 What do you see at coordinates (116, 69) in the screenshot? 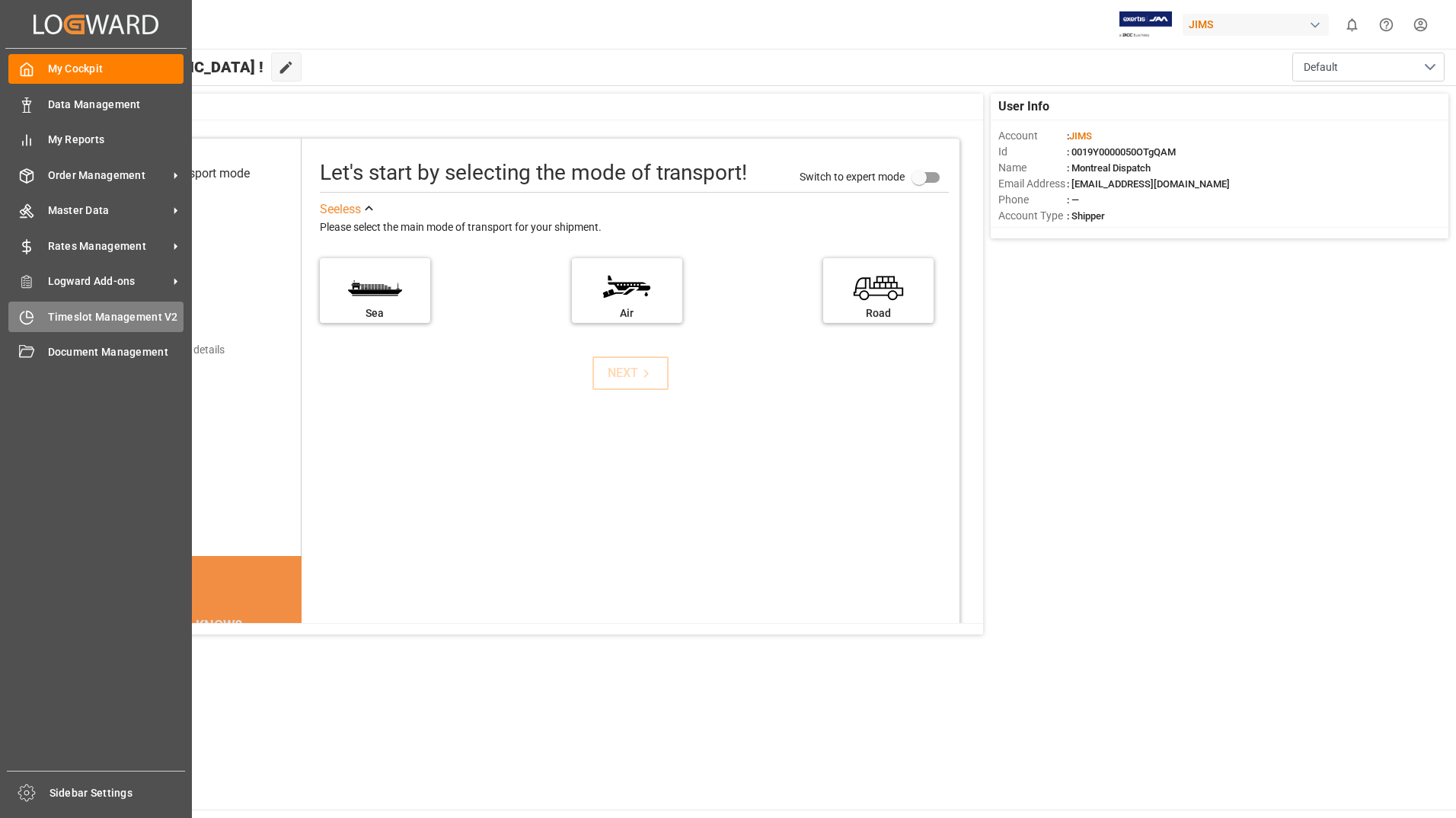
I see `span: My Cockpit` at bounding box center [116, 69].